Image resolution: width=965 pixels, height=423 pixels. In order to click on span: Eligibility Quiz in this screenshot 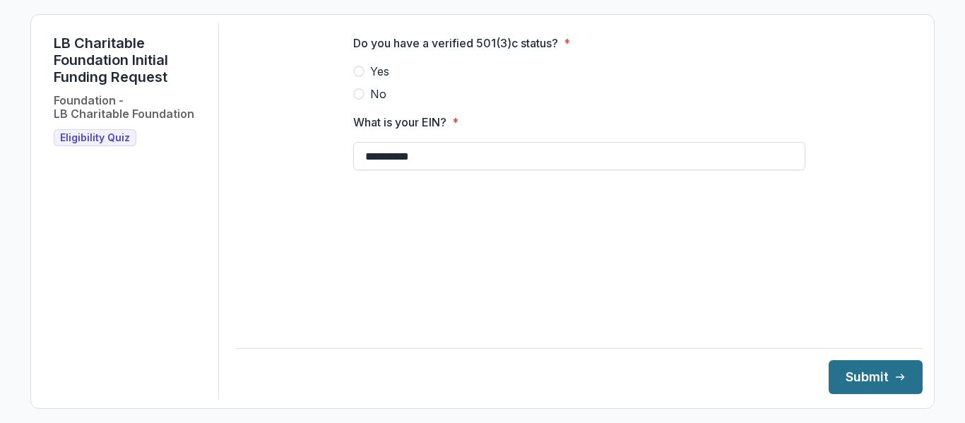, I will do `click(95, 138)`.